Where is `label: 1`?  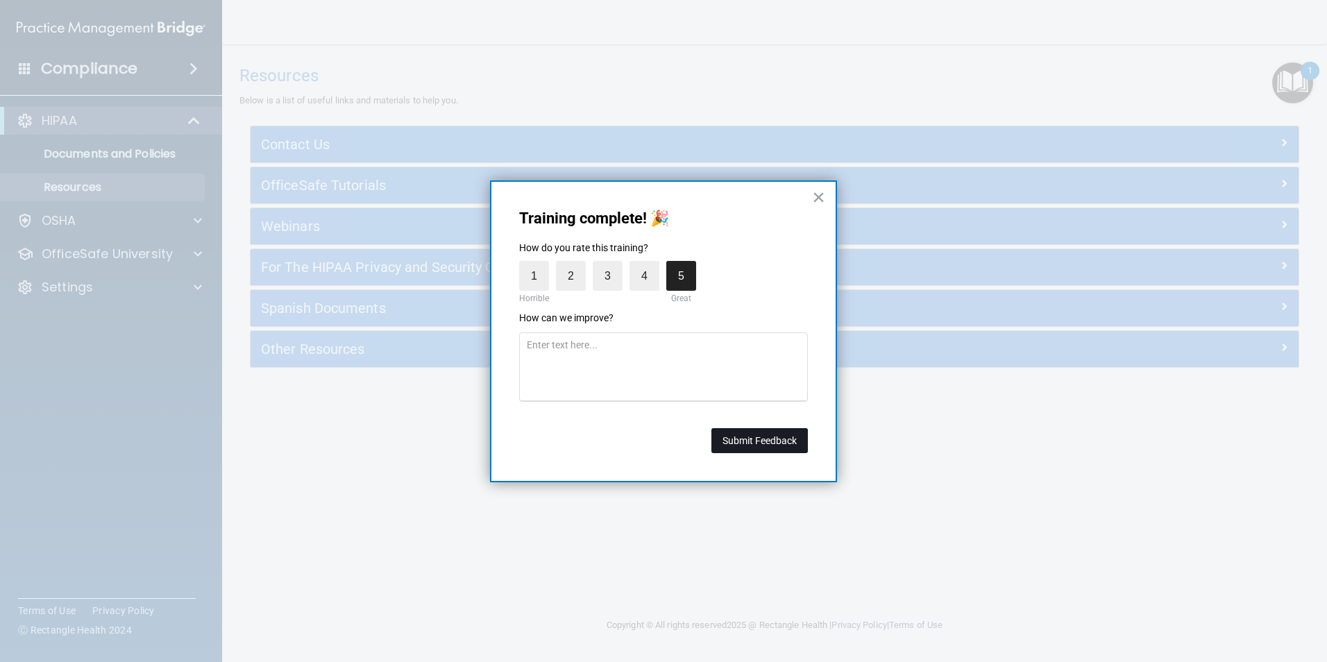
label: 1 is located at coordinates (534, 276).